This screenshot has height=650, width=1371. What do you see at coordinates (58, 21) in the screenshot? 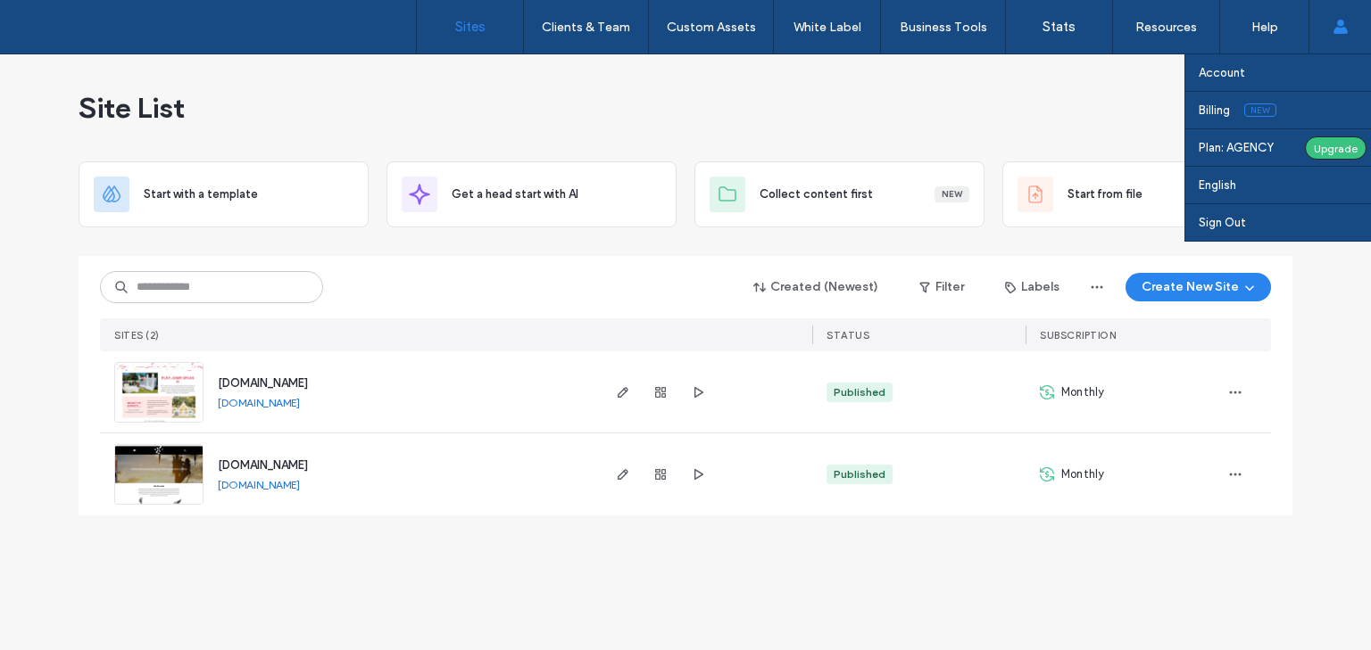
I see `span: Help` at bounding box center [58, 21].